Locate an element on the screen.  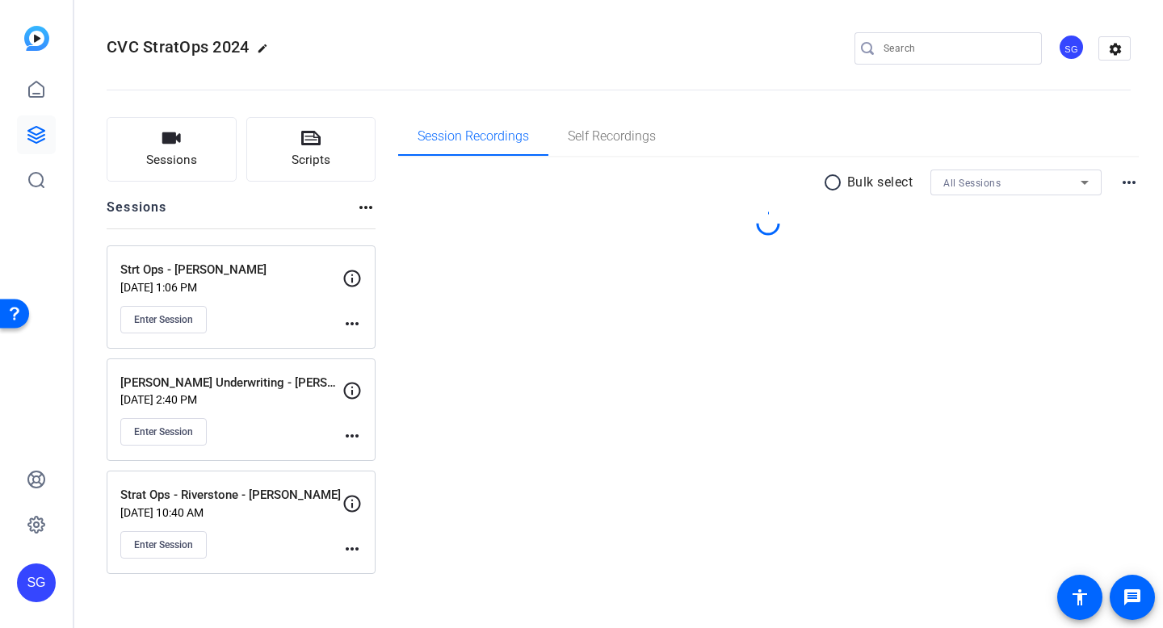
button: Scripts is located at coordinates (311, 149).